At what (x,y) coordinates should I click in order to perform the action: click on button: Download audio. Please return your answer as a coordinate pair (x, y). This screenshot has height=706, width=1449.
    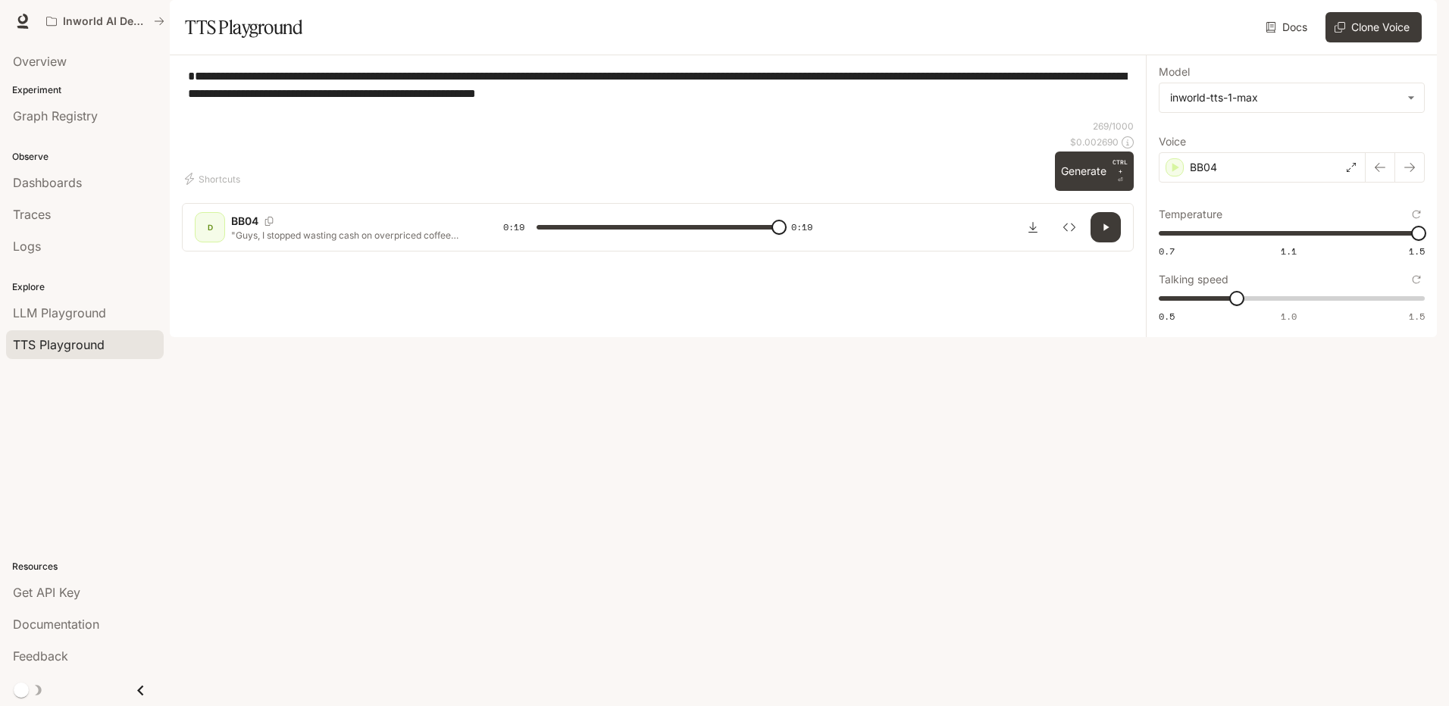
    Looking at the image, I should click on (1033, 227).